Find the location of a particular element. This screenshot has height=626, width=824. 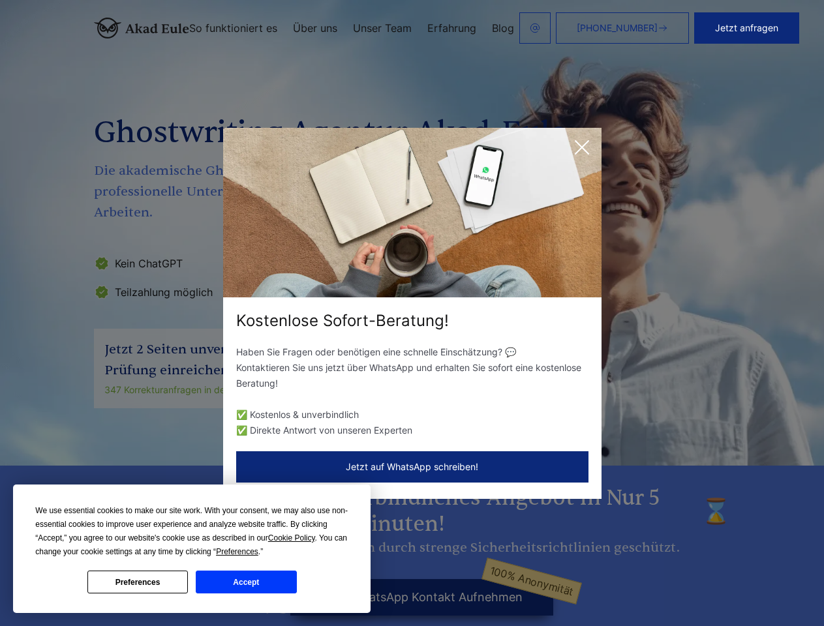

div: Kostenlose Sofort-Beratung! is located at coordinates (412, 321).